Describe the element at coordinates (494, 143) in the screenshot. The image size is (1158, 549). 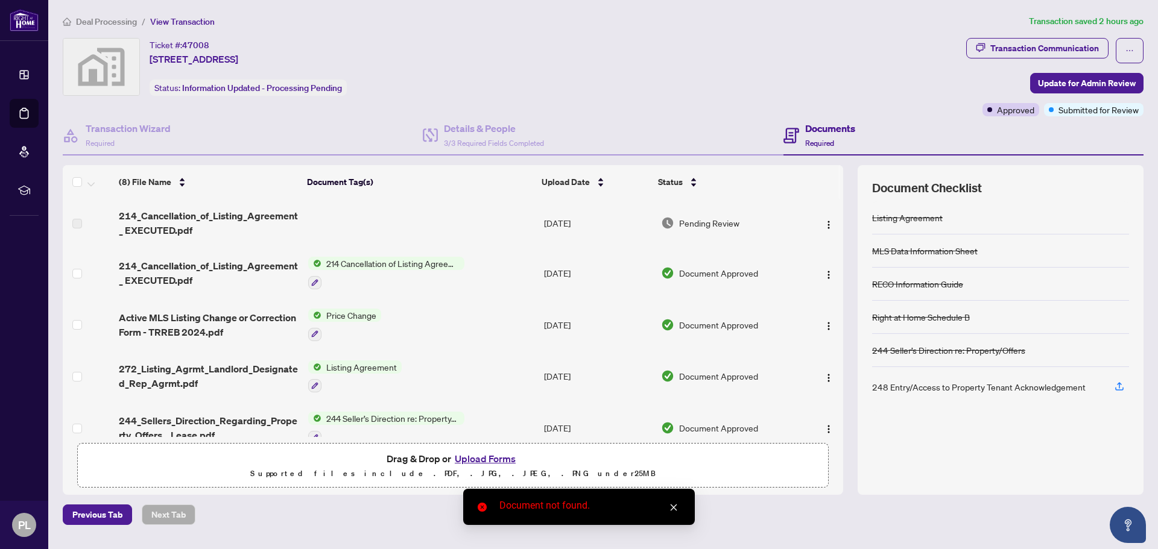
I see `span: 3/3 Required Fields Completed` at that location.